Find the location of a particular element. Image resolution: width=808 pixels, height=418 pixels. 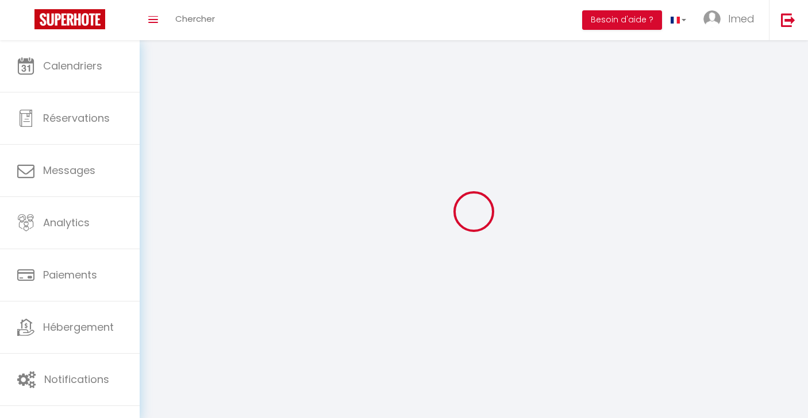

img: logout is located at coordinates (788, 20).